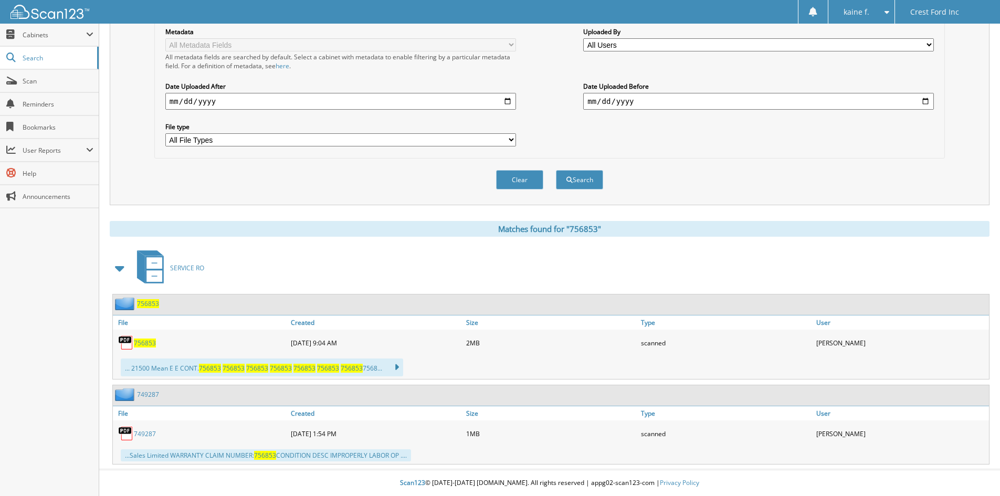 Image resolution: width=1000 pixels, height=496 pixels. I want to click on input: end, so click(759, 101).